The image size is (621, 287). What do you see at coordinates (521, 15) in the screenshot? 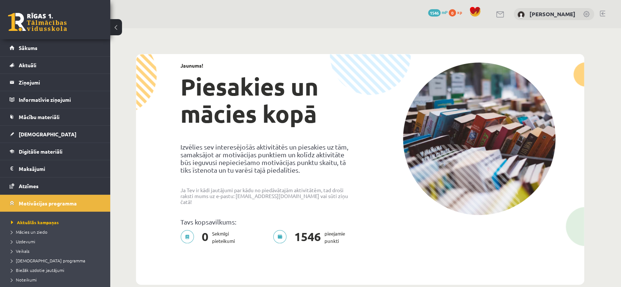
I see `img: Rasa Daņiļeviča` at bounding box center [521, 15].